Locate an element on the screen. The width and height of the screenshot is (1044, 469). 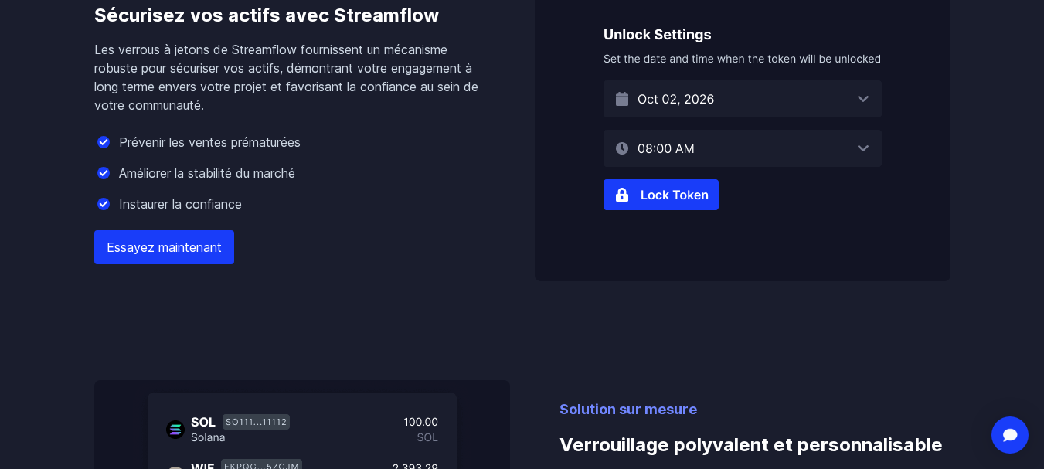
font: Essayez maintenant is located at coordinates (164, 247).